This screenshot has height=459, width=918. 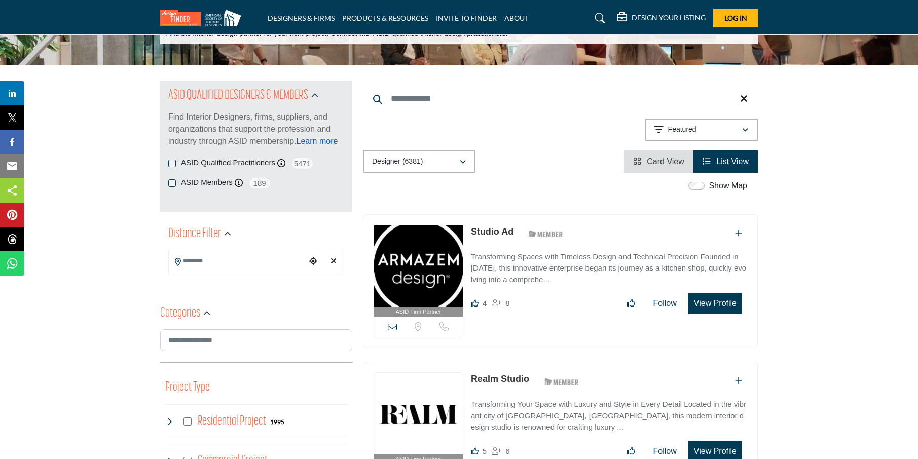 What do you see at coordinates (500, 379) in the screenshot?
I see `a: Realm Studio` at bounding box center [500, 379].